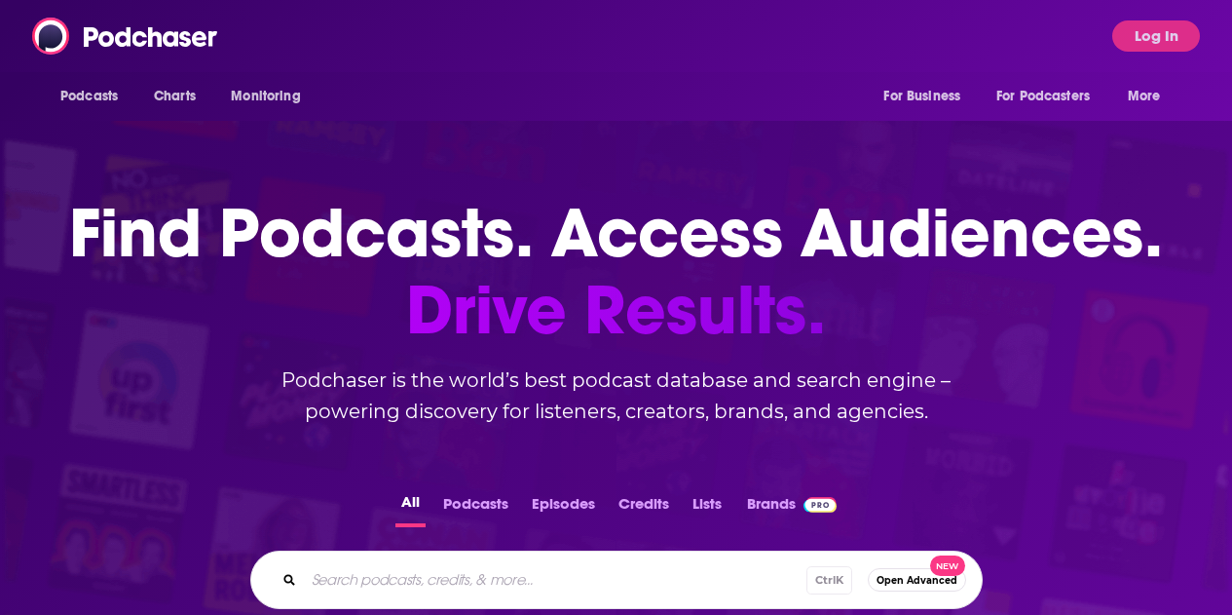  Describe the element at coordinates (616, 272) in the screenshot. I see `h1: Find Podcasts. Access Audiences.` at that location.